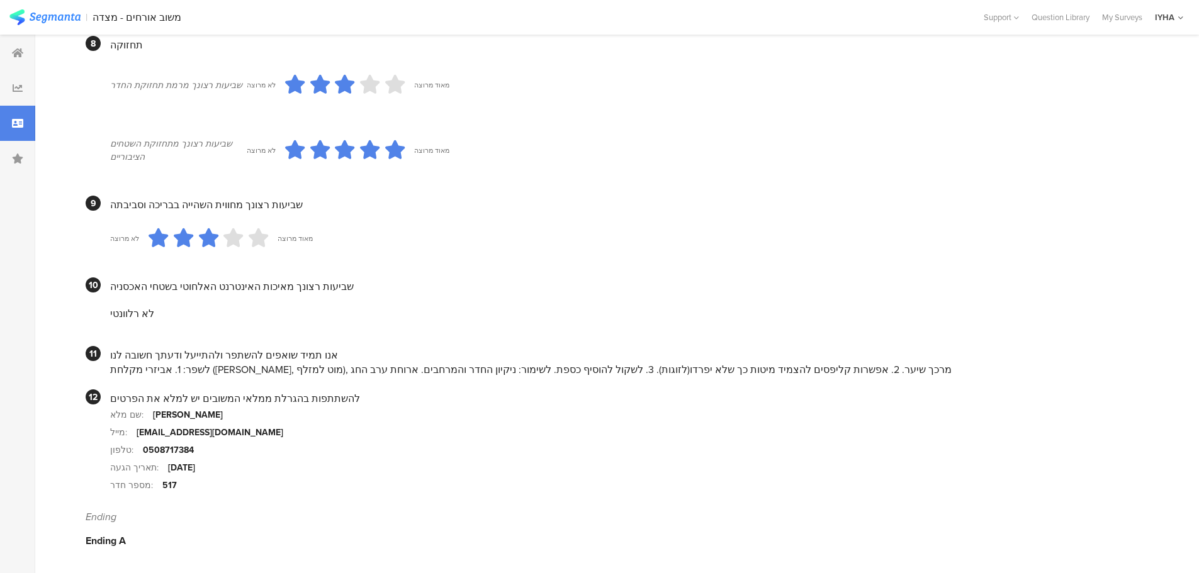 Image resolution: width=1199 pixels, height=573 pixels. Describe the element at coordinates (624, 355) in the screenshot. I see `div: אנו תמיד שואפים להשתפר ולהתייעל ודעתך חשובה לנו` at that location.